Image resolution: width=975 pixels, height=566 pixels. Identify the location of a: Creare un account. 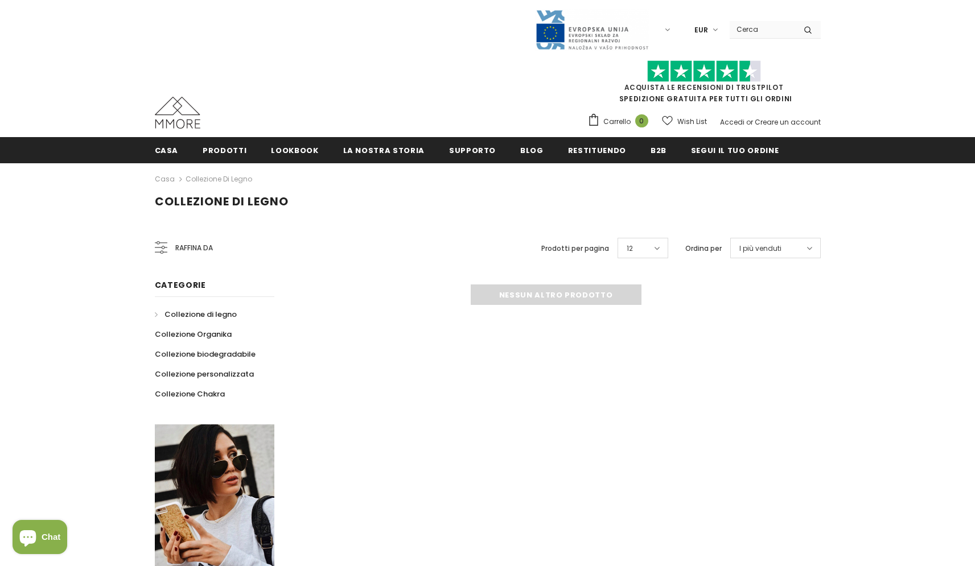
(787, 122).